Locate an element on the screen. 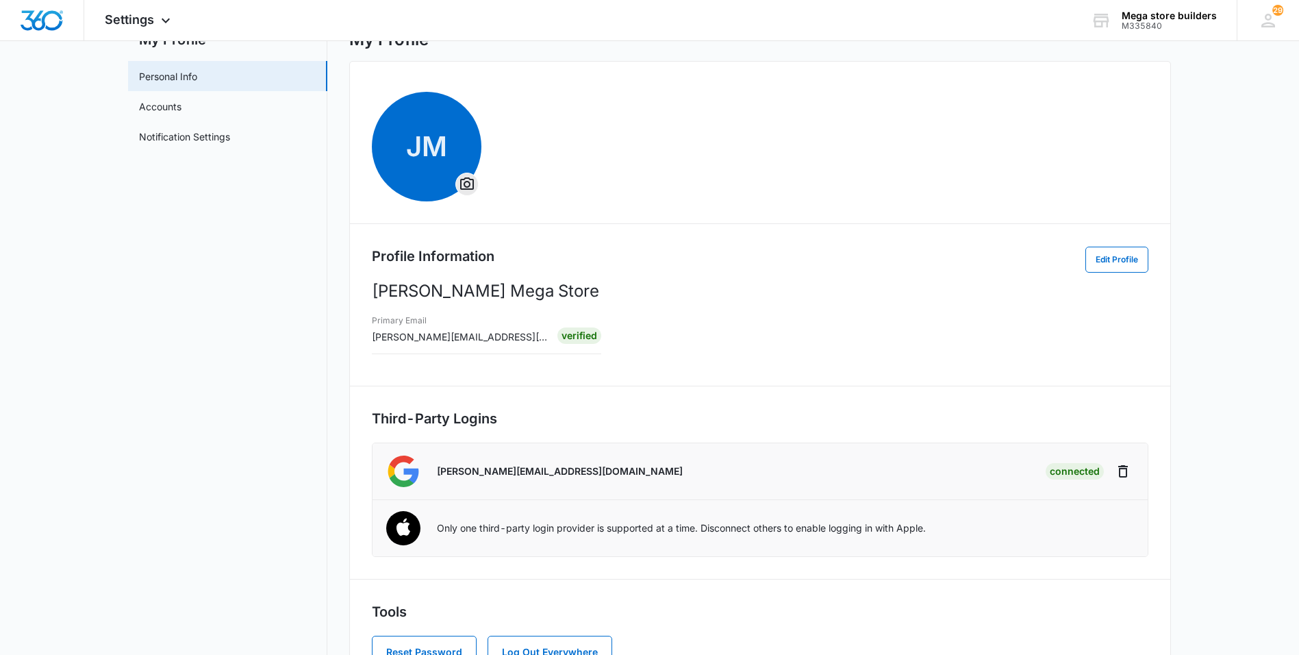 The height and width of the screenshot is (655, 1299). button: Edit Profile is located at coordinates (1117, 260).